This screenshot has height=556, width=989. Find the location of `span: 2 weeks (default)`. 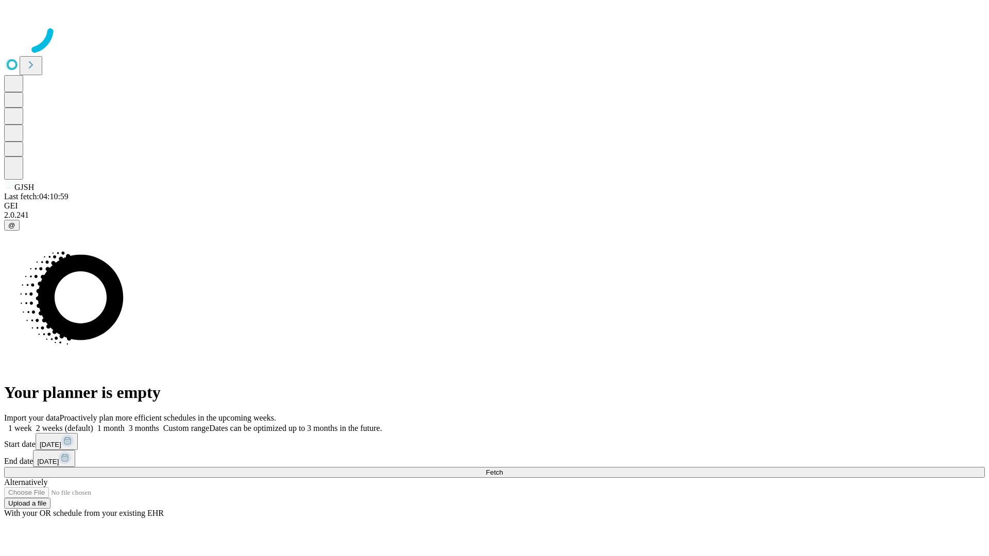

span: 2 weeks (default) is located at coordinates (64, 428).